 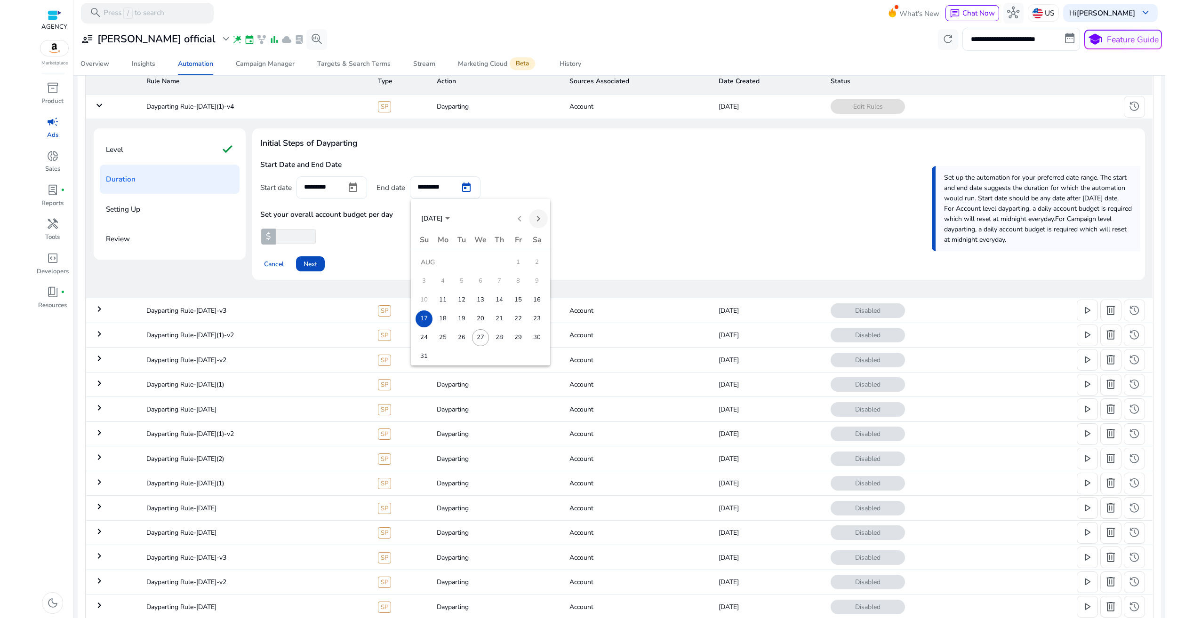 I want to click on span: 17, so click(x=424, y=319).